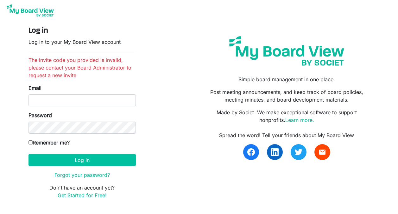  What do you see at coordinates (287, 96) in the screenshot?
I see `p: Post meeting announcements, and keep track of board policies, meeting minutes, and board developm...` at bounding box center [287, 96].